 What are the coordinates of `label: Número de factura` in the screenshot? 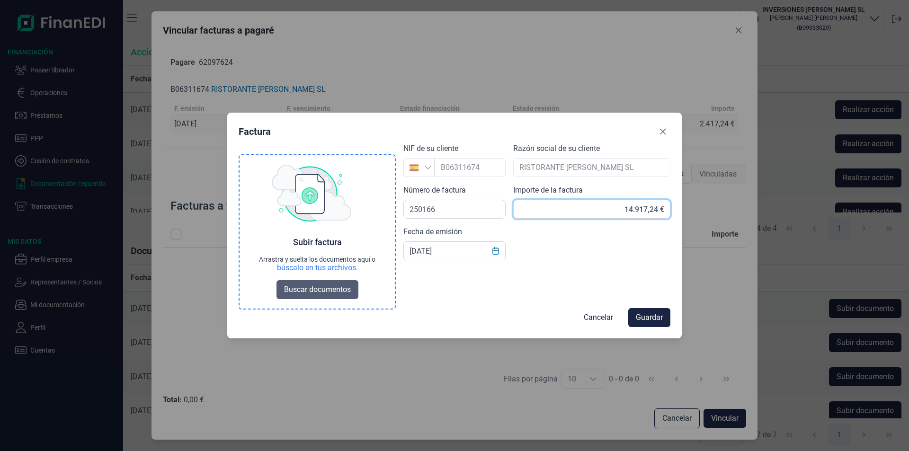 It's located at (435, 190).